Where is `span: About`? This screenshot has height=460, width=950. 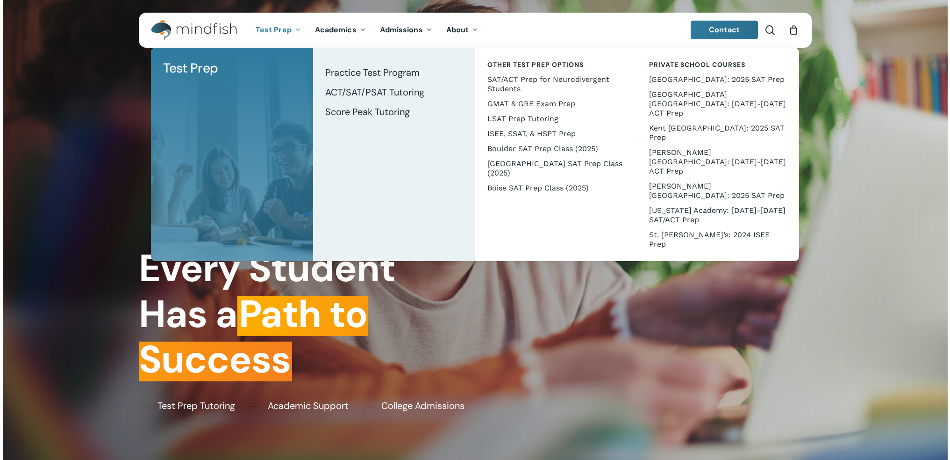 span: About is located at coordinates (458, 29).